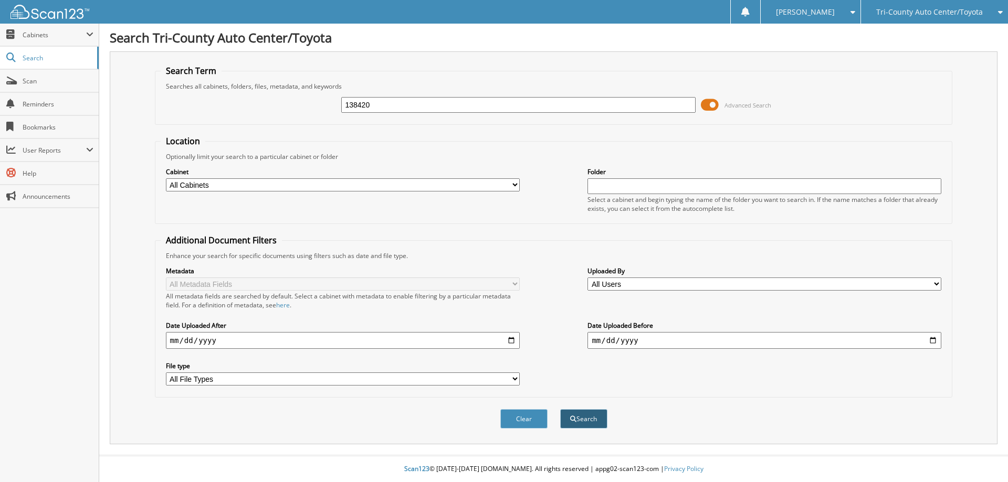 The width and height of the screenshot is (1008, 482). Describe the element at coordinates (50, 12) in the screenshot. I see `img: scan123-logo-white.svg` at that location.